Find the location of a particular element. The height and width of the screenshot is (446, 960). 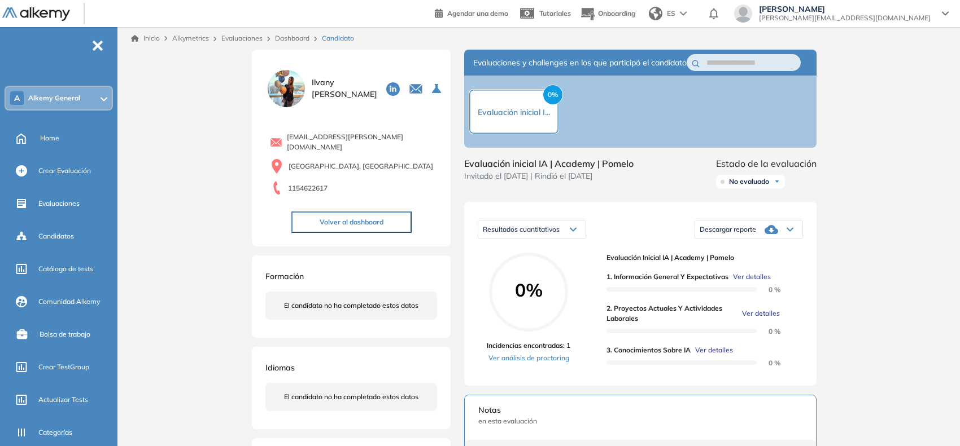

span: 3. Conocimientos sobre IA is located at coordinates (648, 351).